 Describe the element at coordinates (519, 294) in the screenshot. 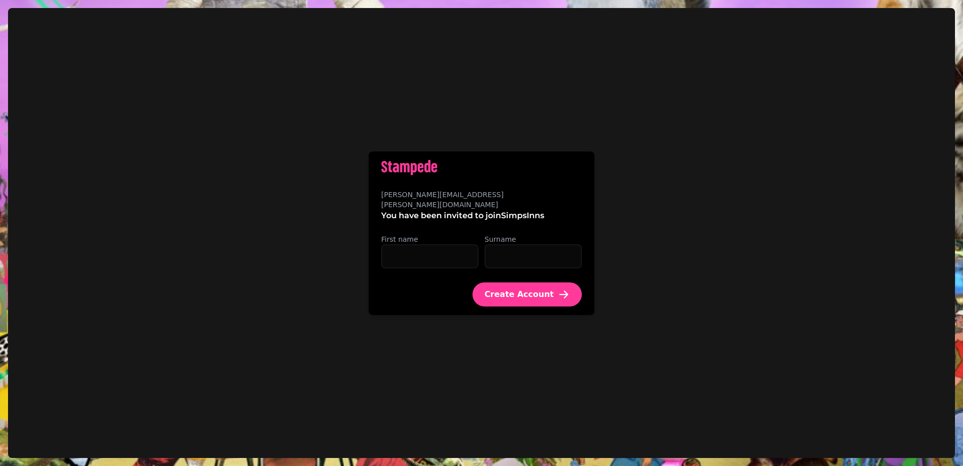

I see `span: Create Account` at that location.